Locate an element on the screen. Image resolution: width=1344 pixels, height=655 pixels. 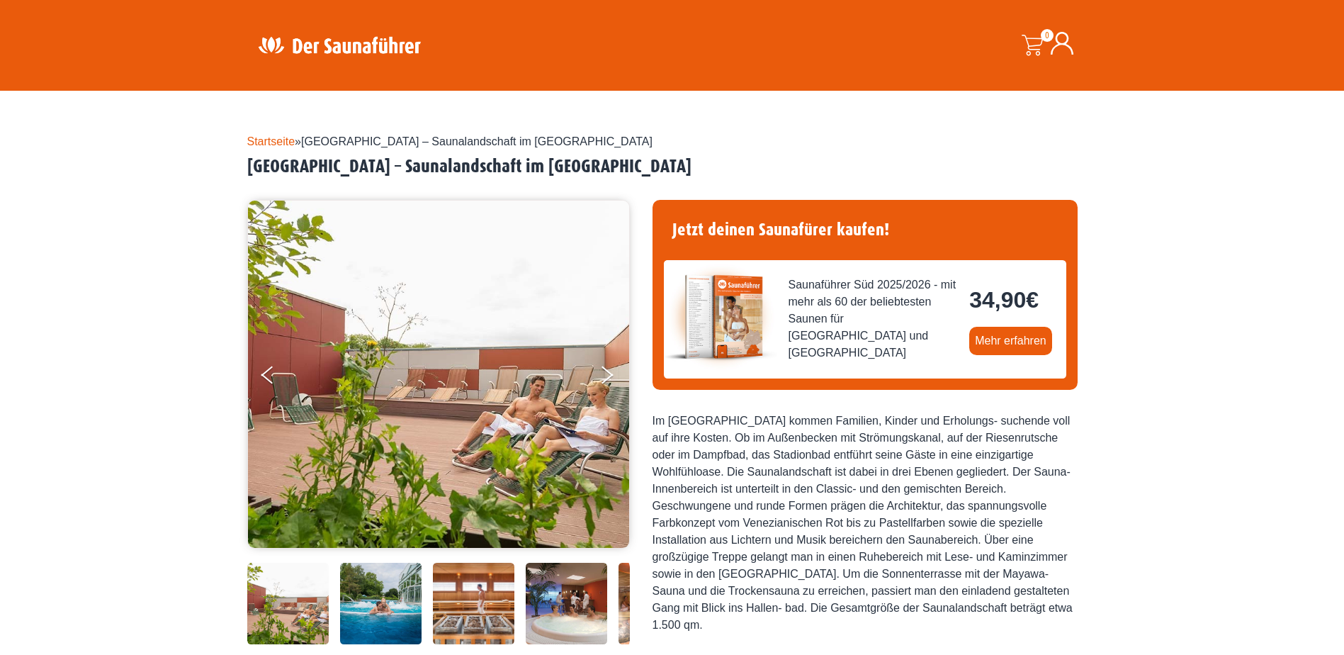
span: 0 is located at coordinates (1047, 35).